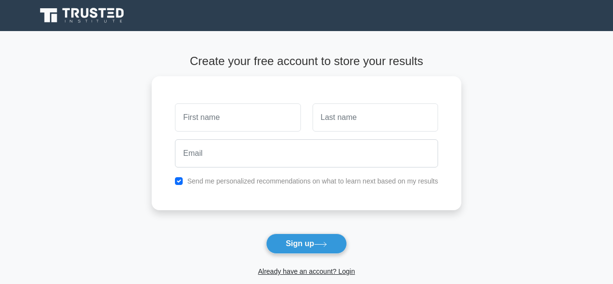 The width and height of the screenshot is (613, 284). Describe the element at coordinates (238, 117) in the screenshot. I see `input: First name` at that location.